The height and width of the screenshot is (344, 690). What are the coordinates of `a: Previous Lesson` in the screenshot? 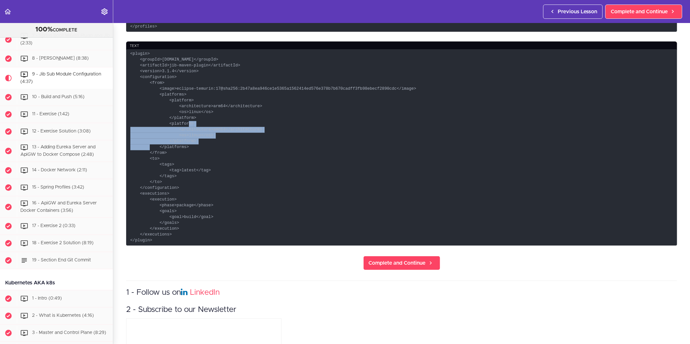 It's located at (573, 12).